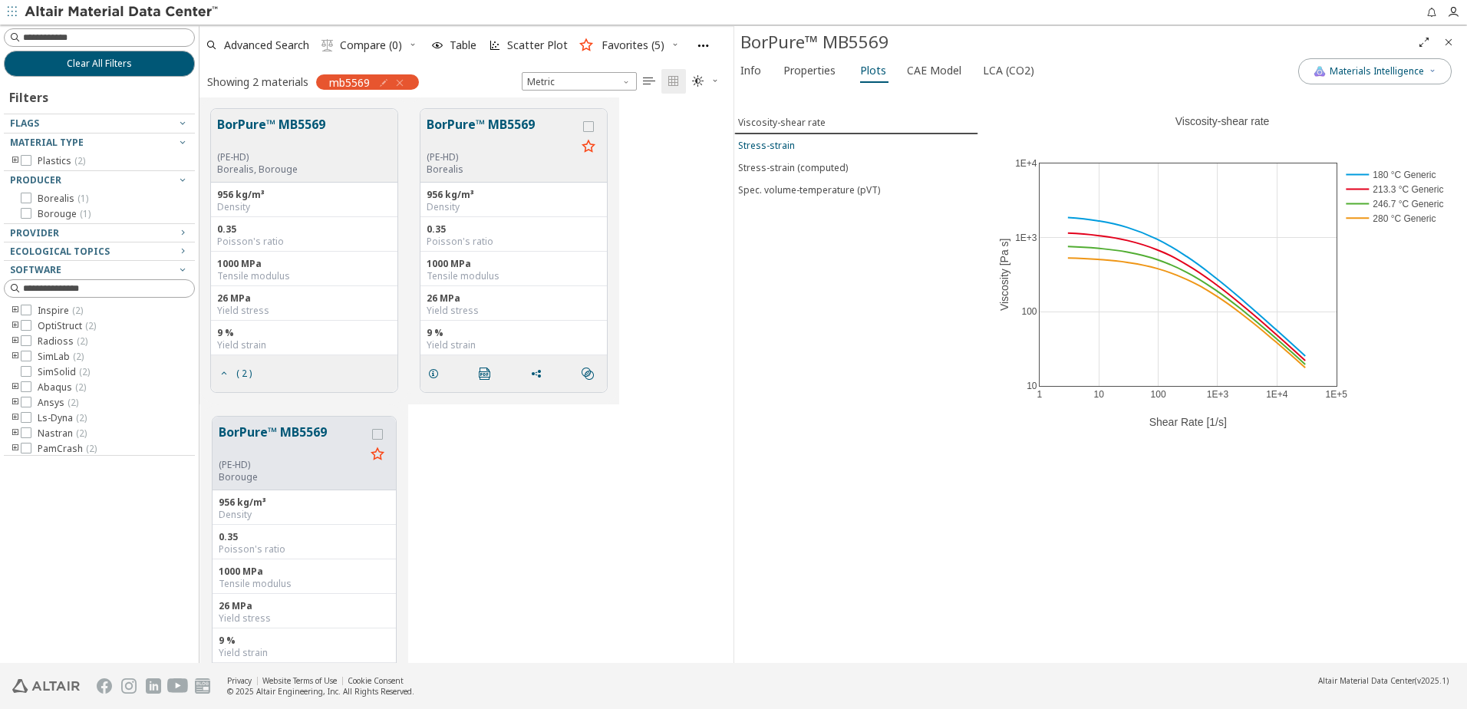 The width and height of the screenshot is (1467, 709). What do you see at coordinates (782, 122) in the screenshot?
I see `div: Viscosity-shear rate` at bounding box center [782, 122].